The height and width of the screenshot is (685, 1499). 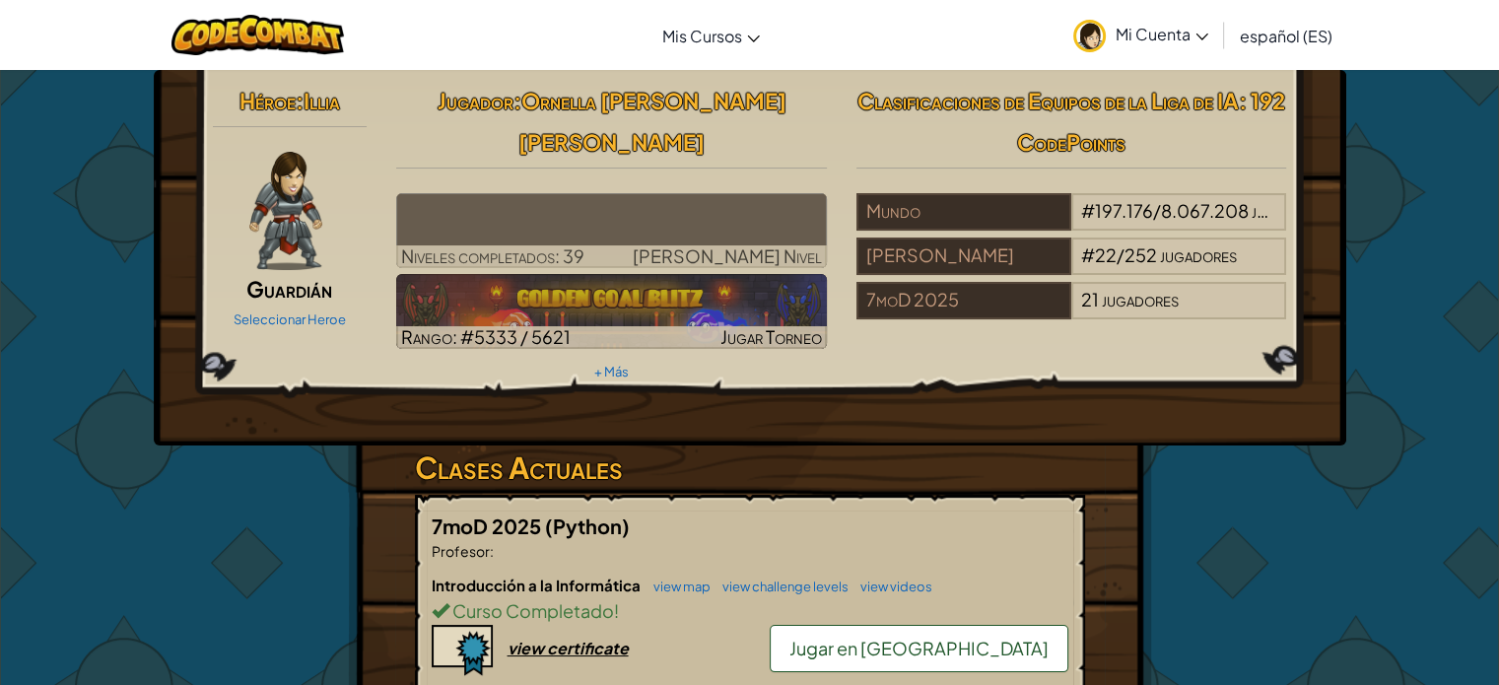 What do you see at coordinates (531, 610) in the screenshot?
I see `span: Curso Completado` at bounding box center [531, 610].